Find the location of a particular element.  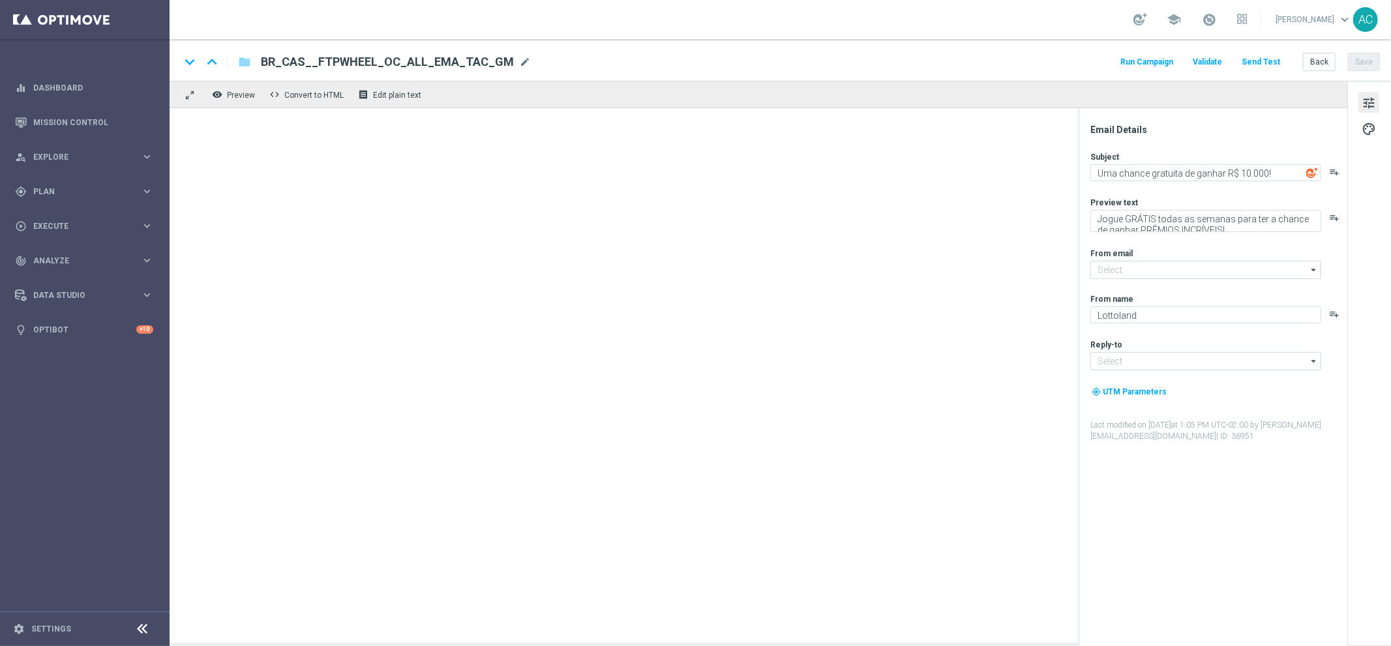

div: Data Studio keyboard_arrow_right is located at coordinates (84, 295).